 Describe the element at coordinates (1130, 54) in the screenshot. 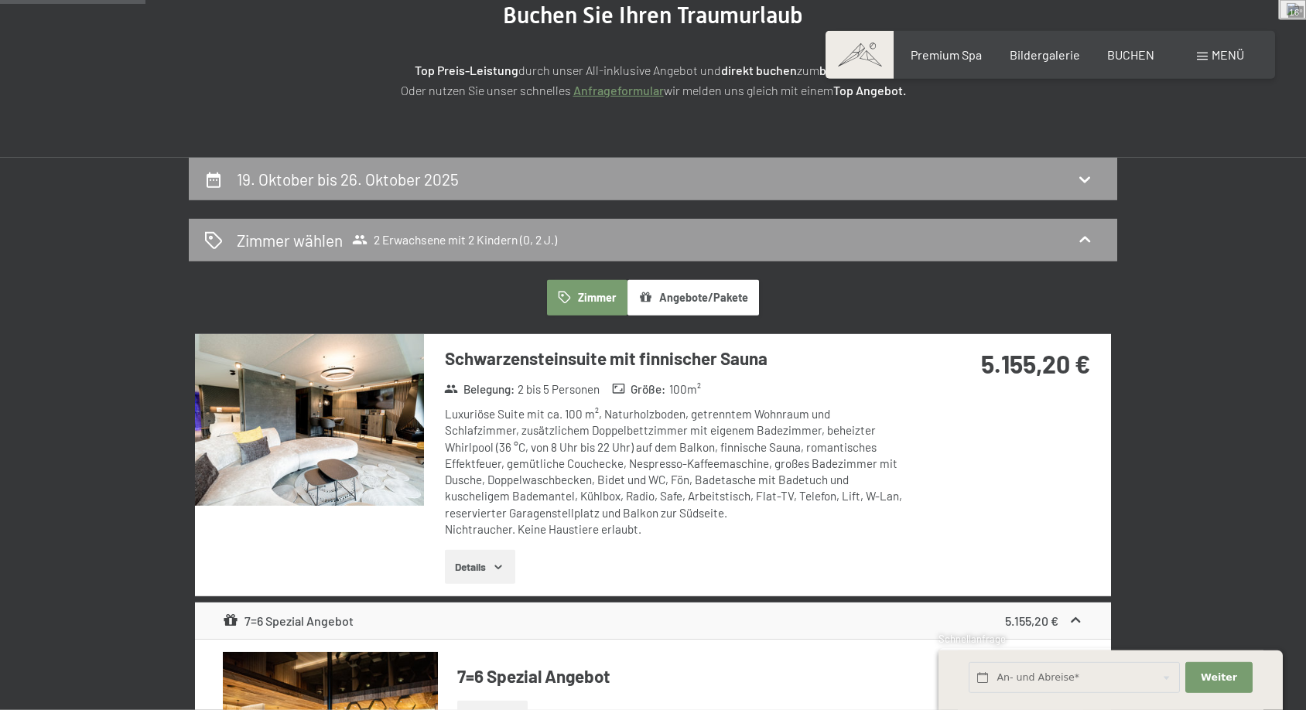

I see `a: BUCHEN` at that location.